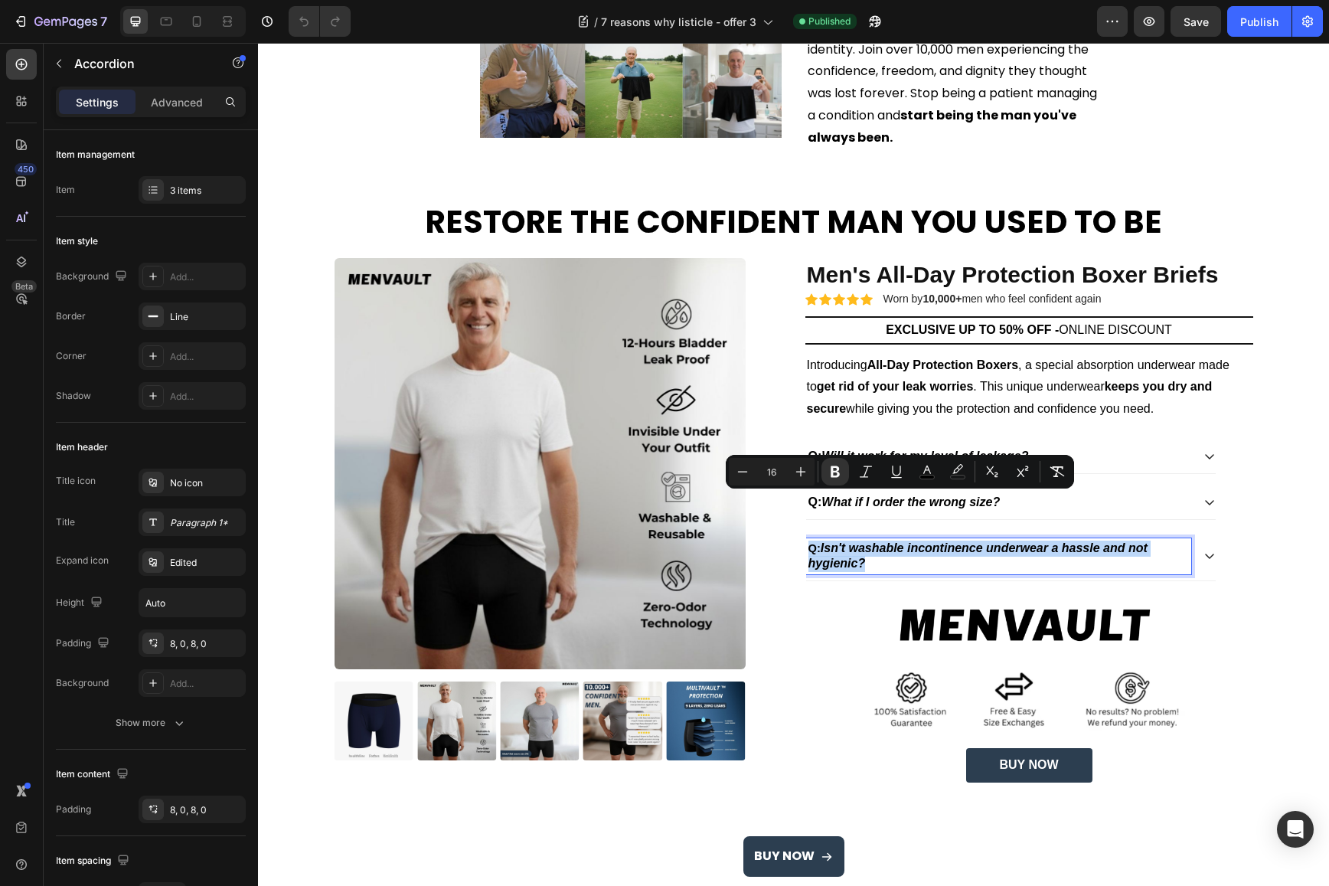 The image size is (1329, 886). Describe the element at coordinates (206, 483) in the screenshot. I see `div: No icon` at that location.